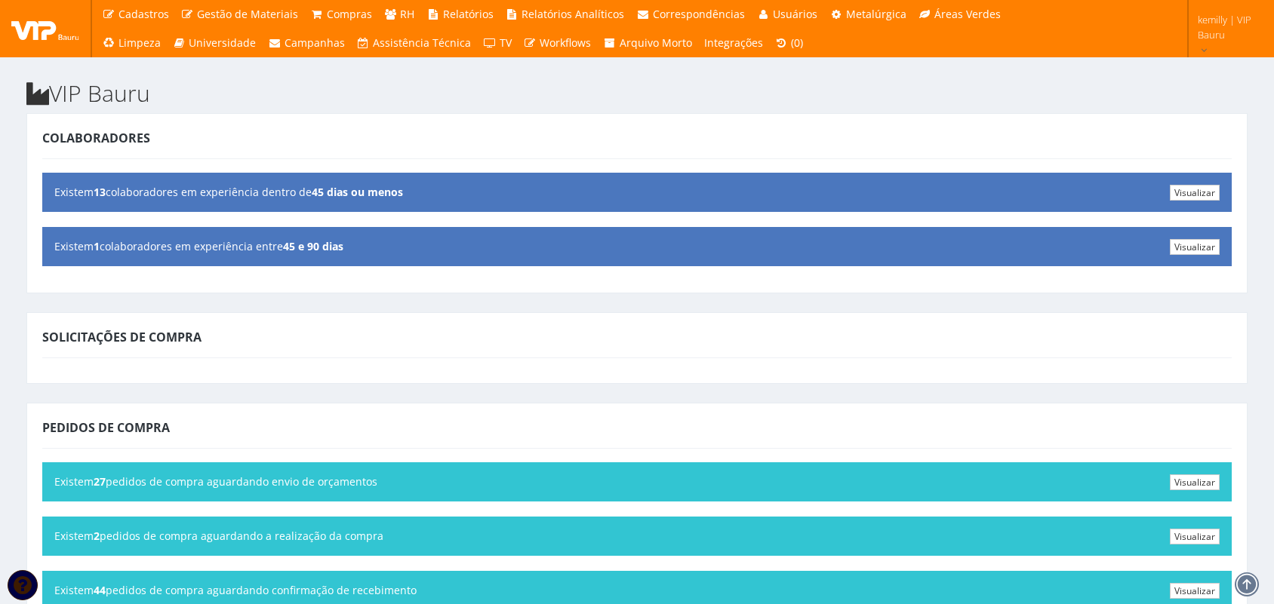  Describe the element at coordinates (497, 43) in the screenshot. I see `a: TV` at that location.